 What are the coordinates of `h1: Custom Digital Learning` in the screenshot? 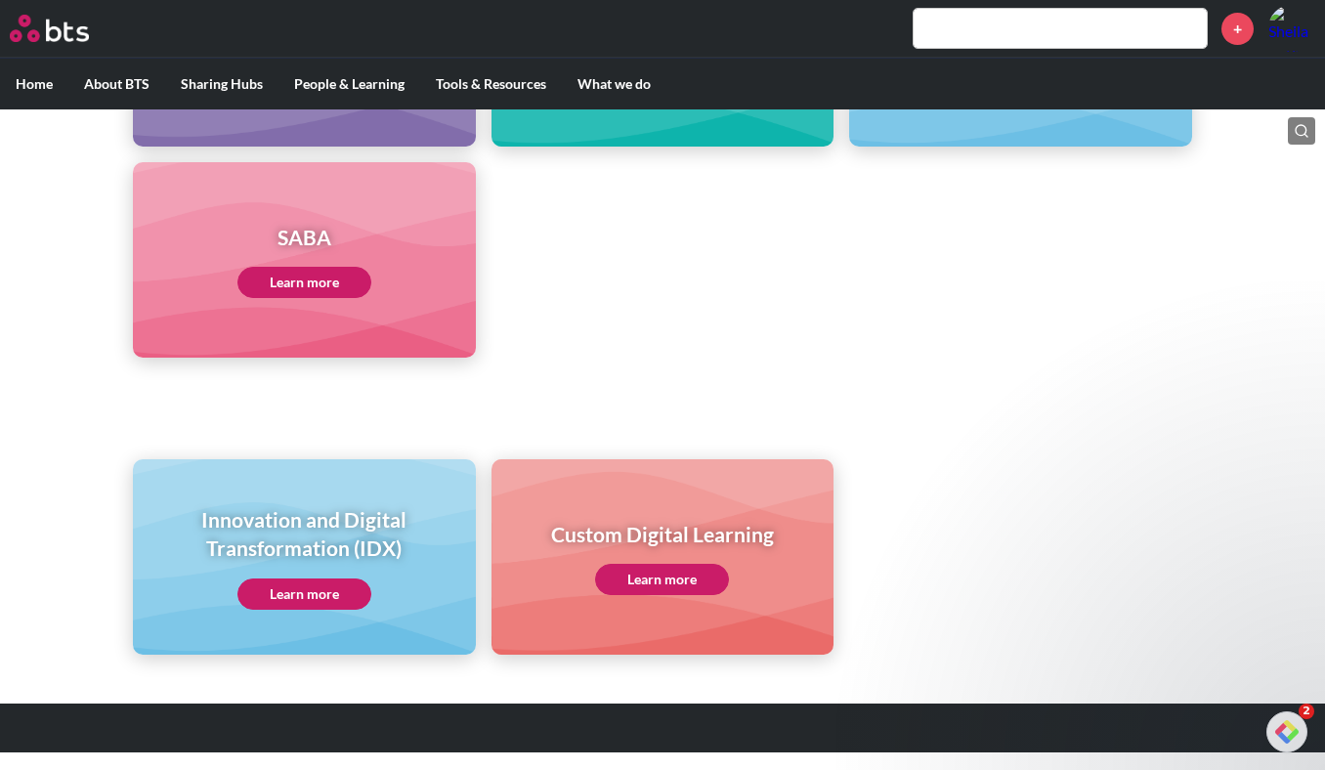 It's located at (662, 533).